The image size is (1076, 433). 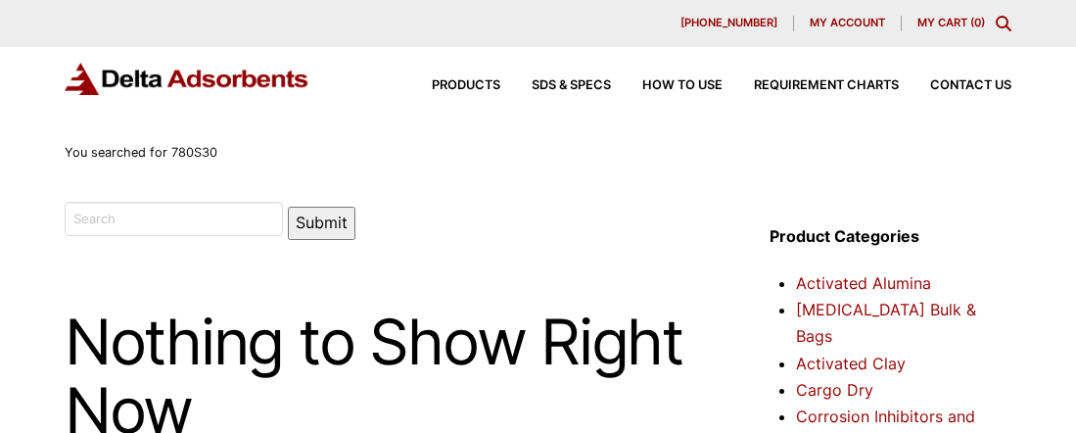 I want to click on a: SDS & SPECS, so click(x=555, y=85).